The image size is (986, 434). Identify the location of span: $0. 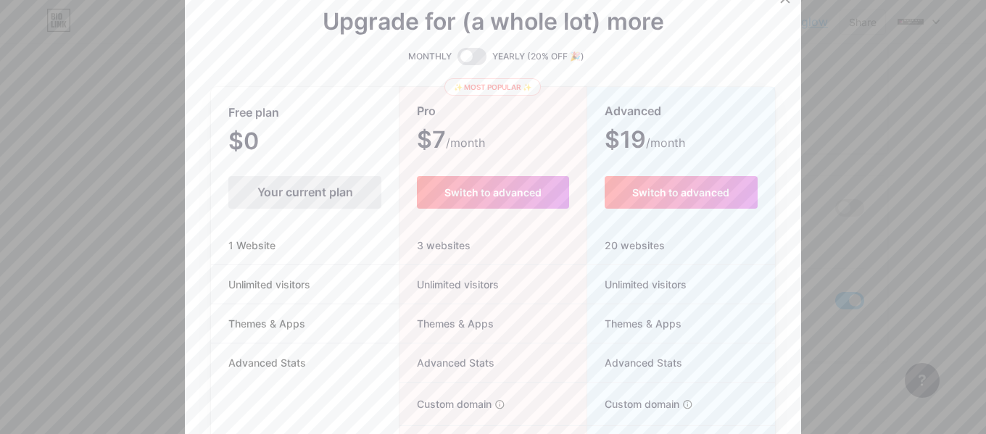
(263, 143).